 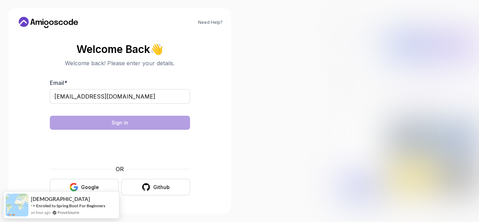 What do you see at coordinates (161, 187) in the screenshot?
I see `div: Github` at bounding box center [161, 187].